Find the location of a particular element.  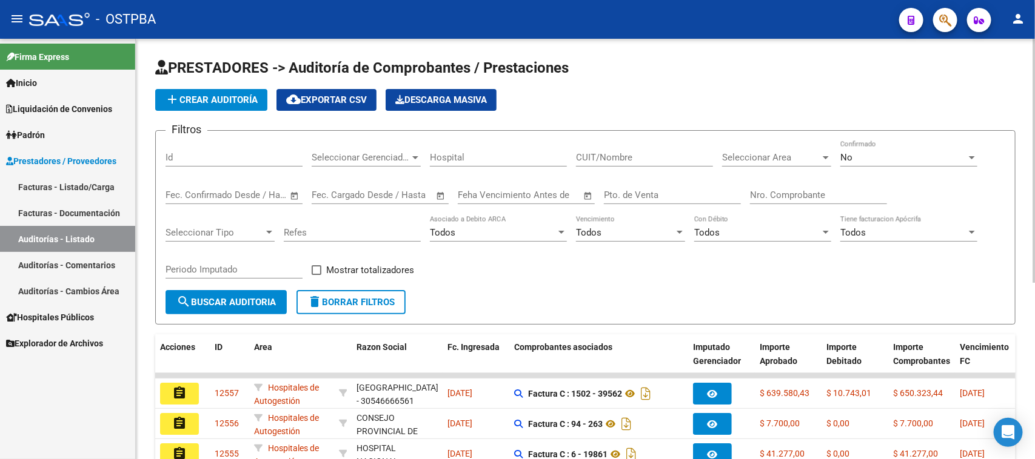

span: Explorador de Archivos is located at coordinates (55, 344).